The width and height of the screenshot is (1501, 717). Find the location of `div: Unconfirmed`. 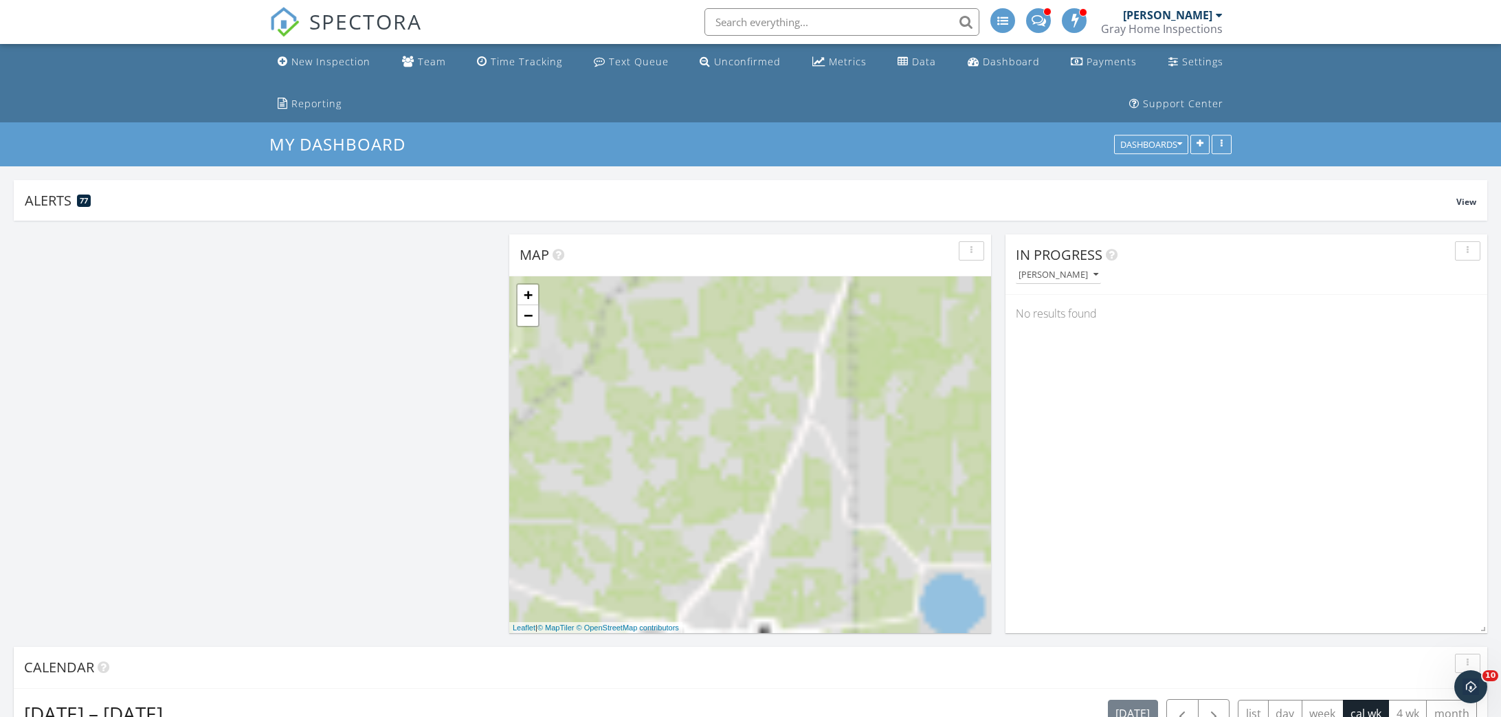

div: Unconfirmed is located at coordinates (747, 61).